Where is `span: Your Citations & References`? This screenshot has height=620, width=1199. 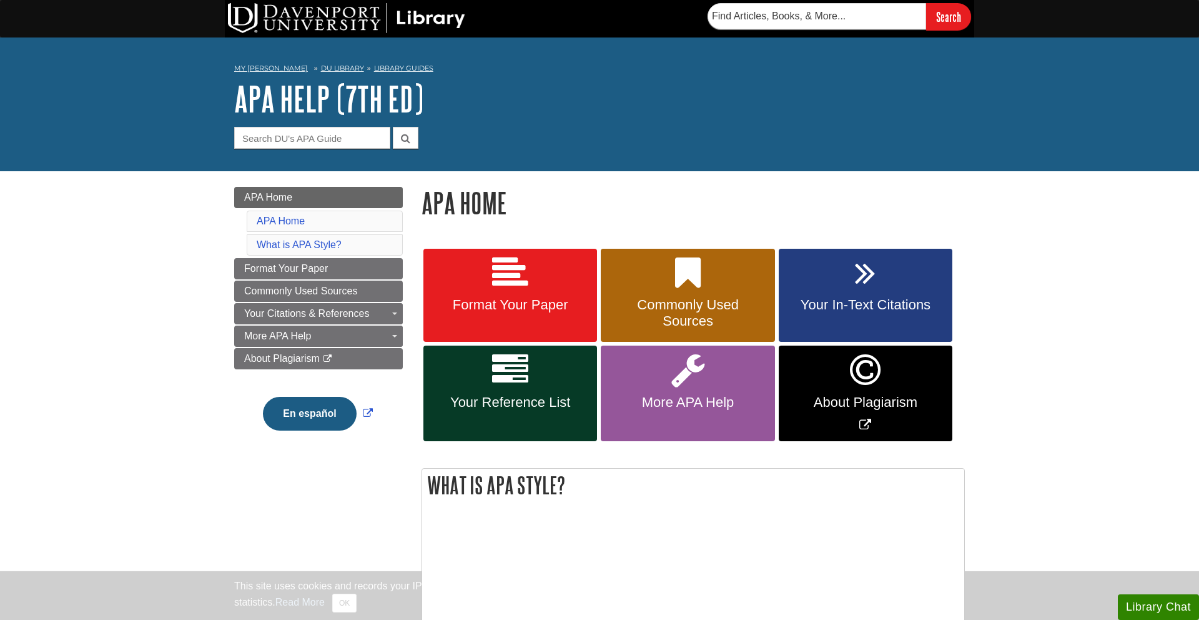
span: Your Citations & References is located at coordinates (307, 313).